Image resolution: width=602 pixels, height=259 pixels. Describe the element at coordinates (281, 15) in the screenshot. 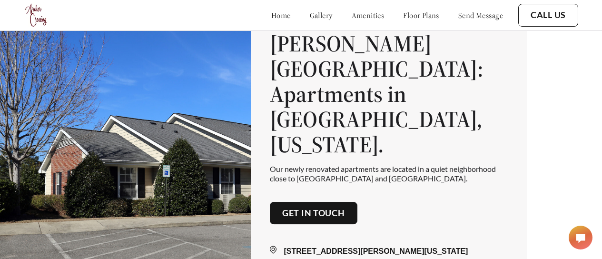

I see `a: home` at that location.